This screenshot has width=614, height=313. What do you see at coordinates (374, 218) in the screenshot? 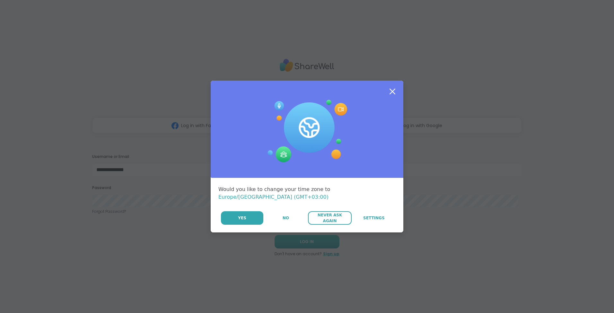
I see `a: Settings` at bounding box center [374, 218].